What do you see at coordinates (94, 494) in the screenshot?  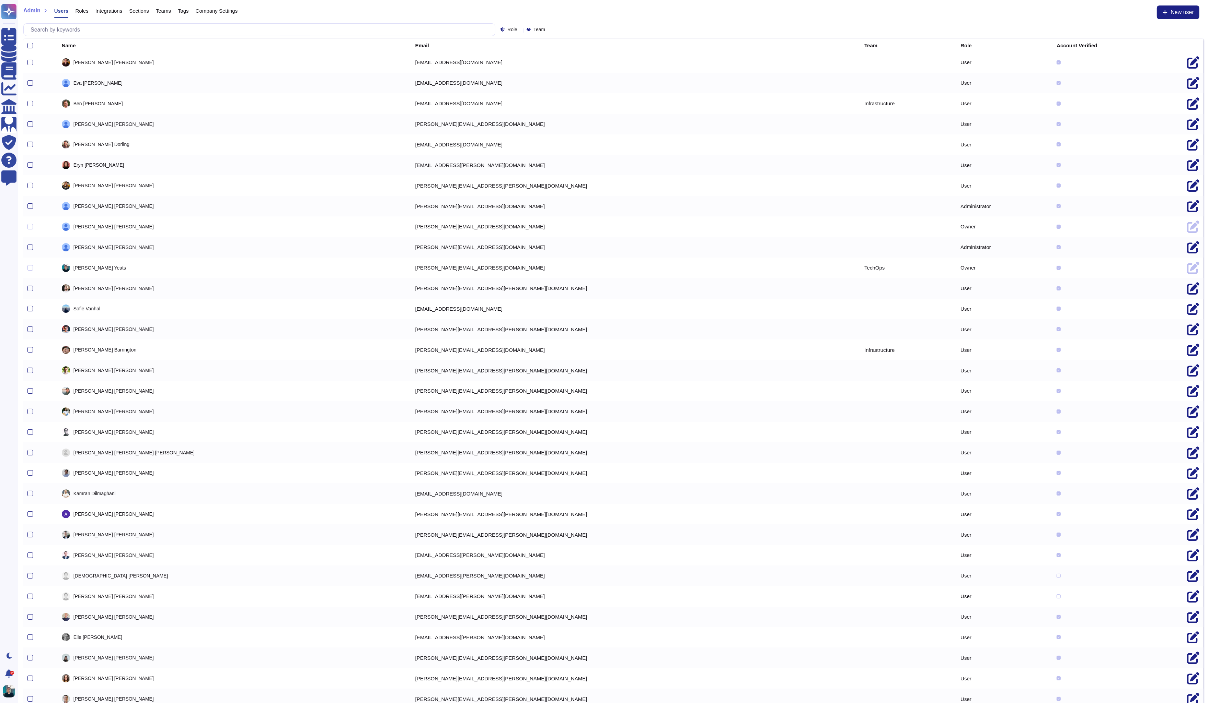 I see `span: Kamran Dilmaghani` at bounding box center [94, 494].